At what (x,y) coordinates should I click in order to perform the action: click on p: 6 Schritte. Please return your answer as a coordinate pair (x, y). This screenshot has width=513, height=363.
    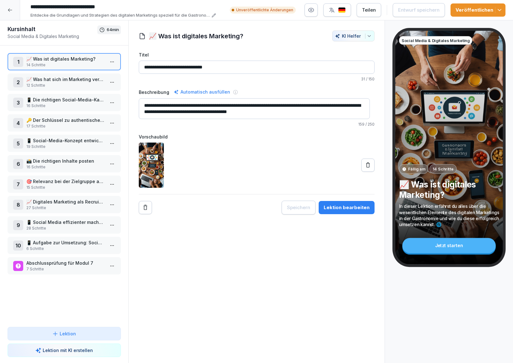
    Looking at the image, I should click on (65, 249).